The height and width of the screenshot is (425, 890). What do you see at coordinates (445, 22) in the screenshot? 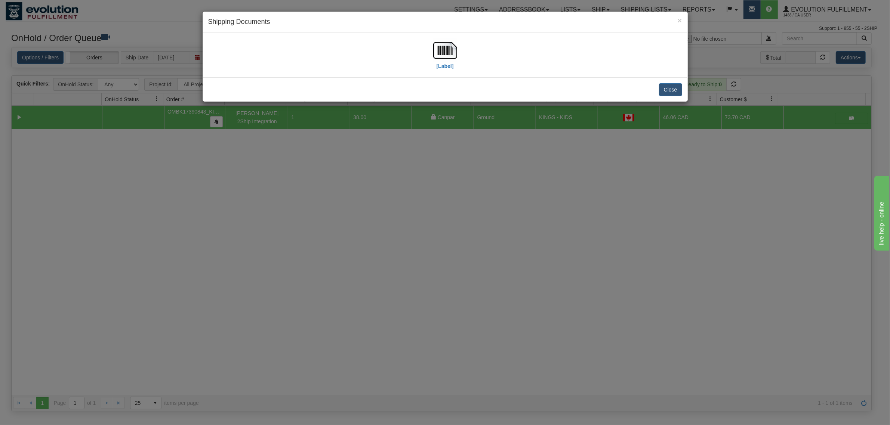
I see `h4: Shipping Documents` at bounding box center [445, 22].